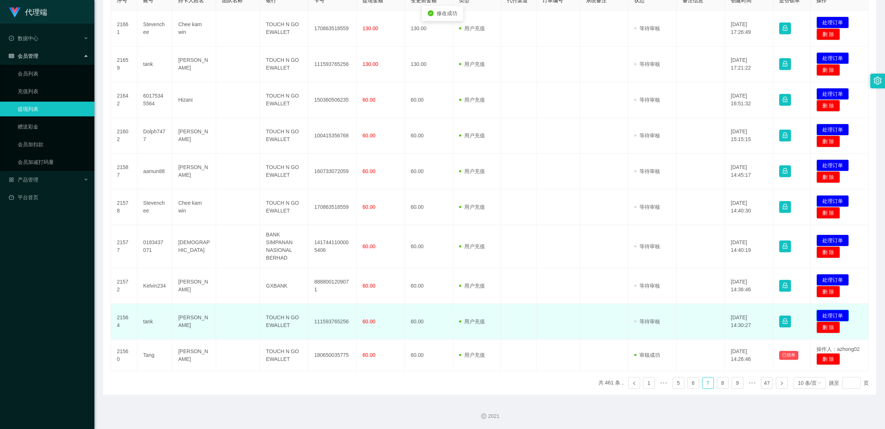 The image size is (885, 429). Describe the element at coordinates (124, 286) in the screenshot. I see `td: 21572` at that location.